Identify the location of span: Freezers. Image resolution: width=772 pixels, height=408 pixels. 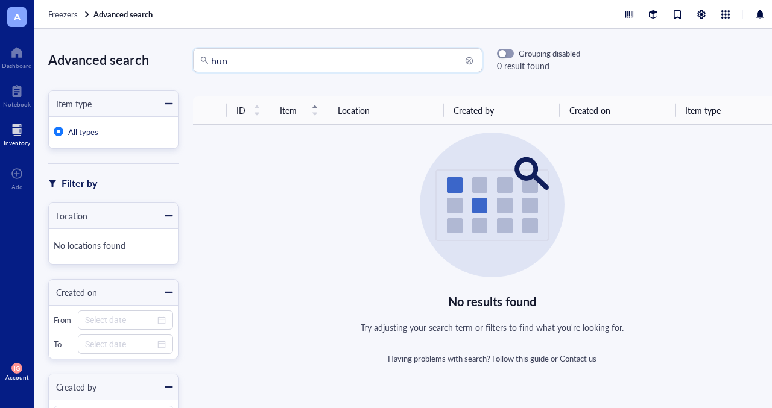
(63, 14).